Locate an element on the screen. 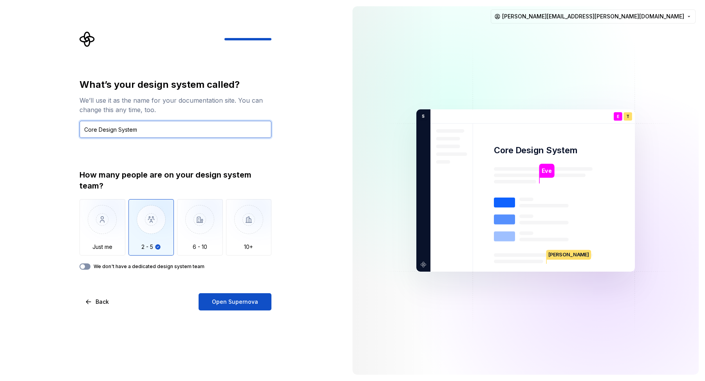 This screenshot has width=705, height=381. p: S is located at coordinates (422, 116).